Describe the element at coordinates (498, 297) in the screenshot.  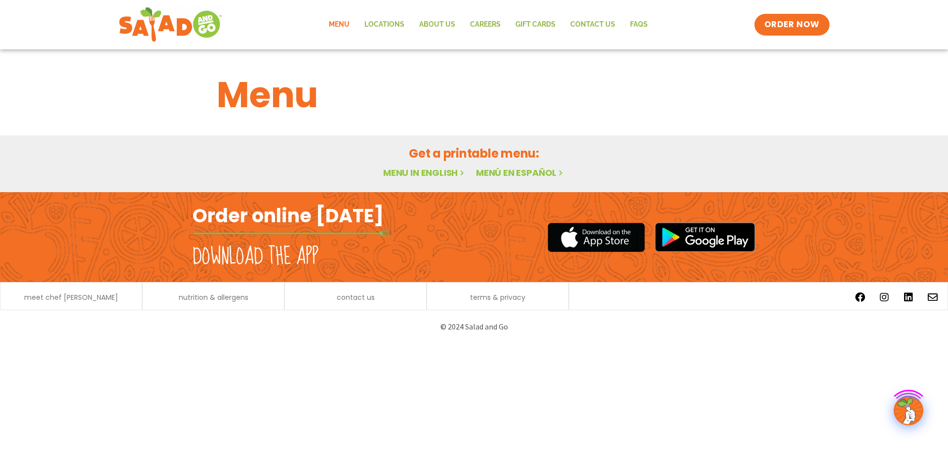
I see `span: terms & privacy` at that location.